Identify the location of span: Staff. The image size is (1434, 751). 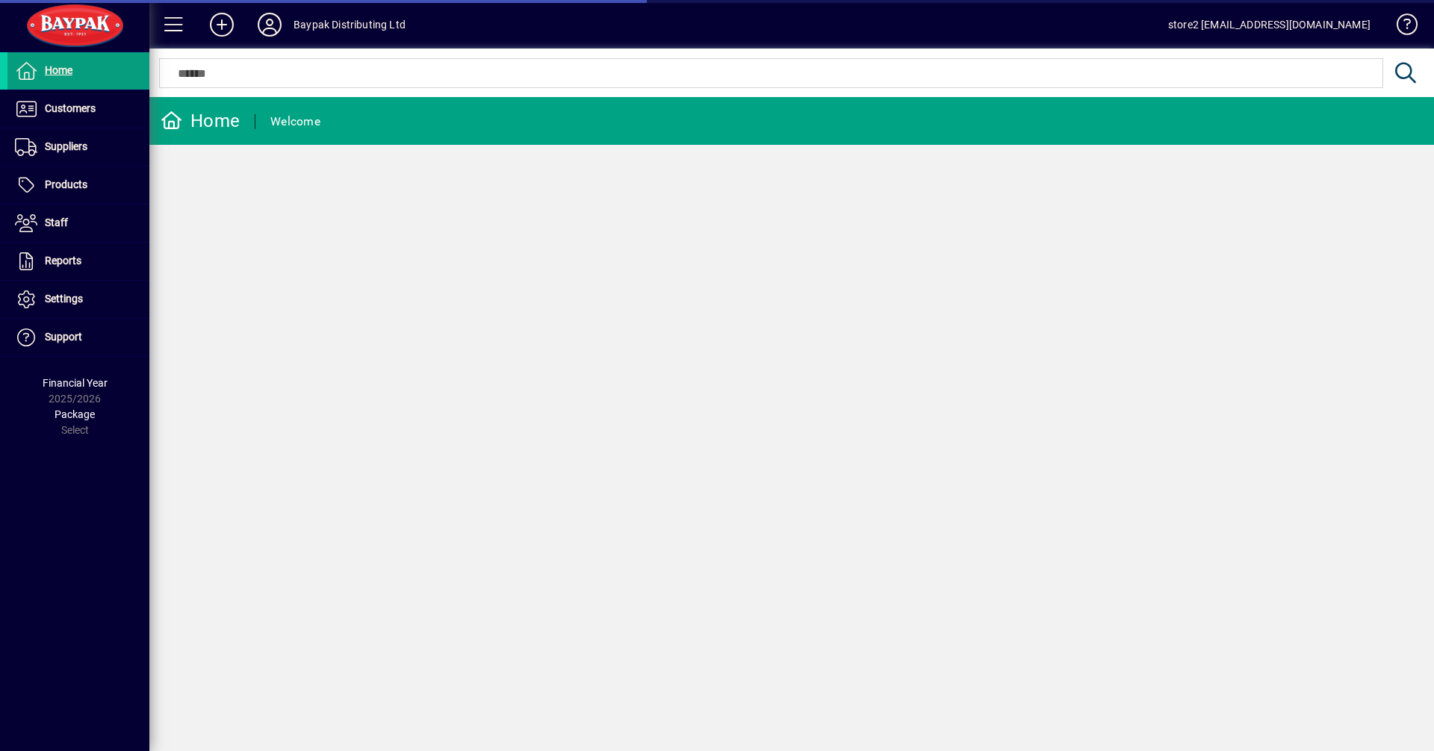
(56, 223).